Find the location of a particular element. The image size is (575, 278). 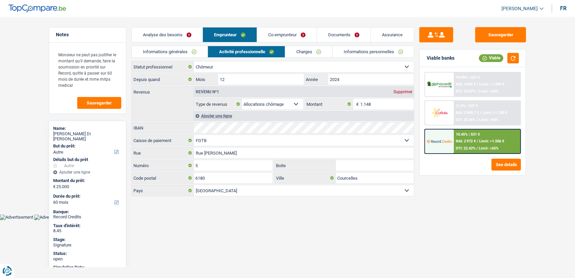

span: NAI: 2 959,7 € is located at coordinates (468, 112).